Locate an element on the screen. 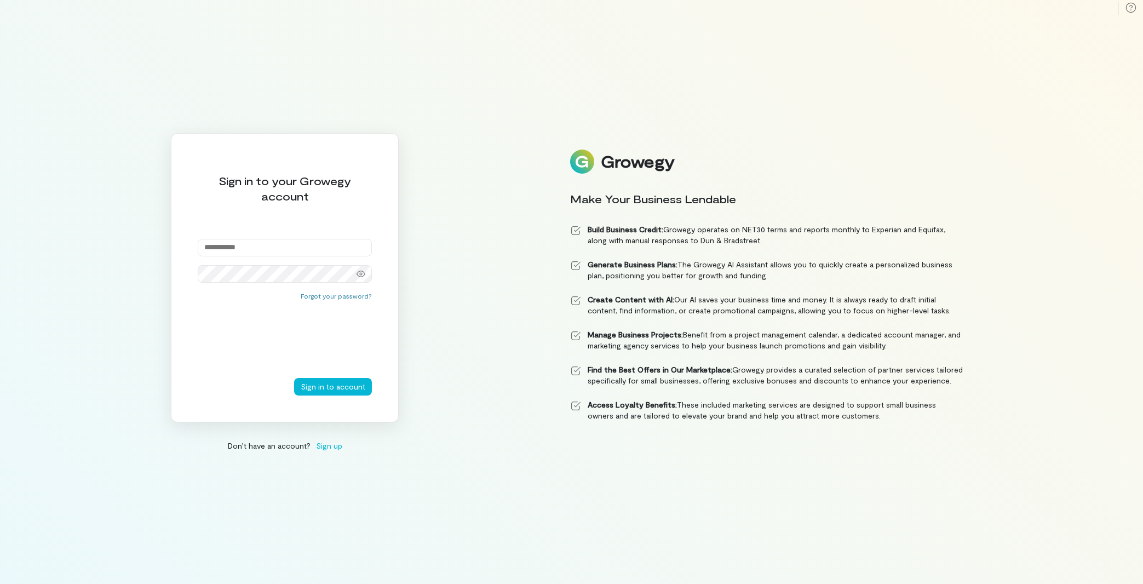 The width and height of the screenshot is (1143, 584). strong: Manage Business Projects: is located at coordinates (635, 334).